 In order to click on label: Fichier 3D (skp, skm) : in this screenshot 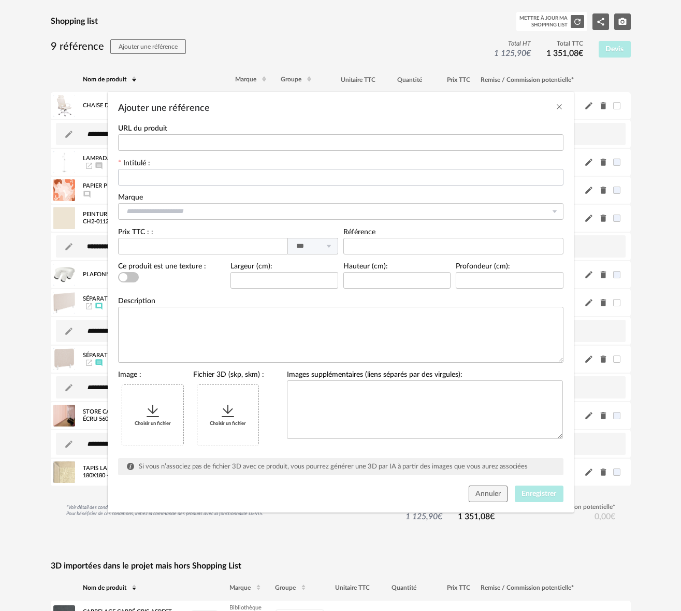, I will do `click(228, 375)`.